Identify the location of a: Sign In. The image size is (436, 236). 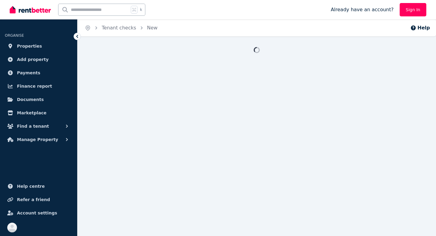
(413, 10).